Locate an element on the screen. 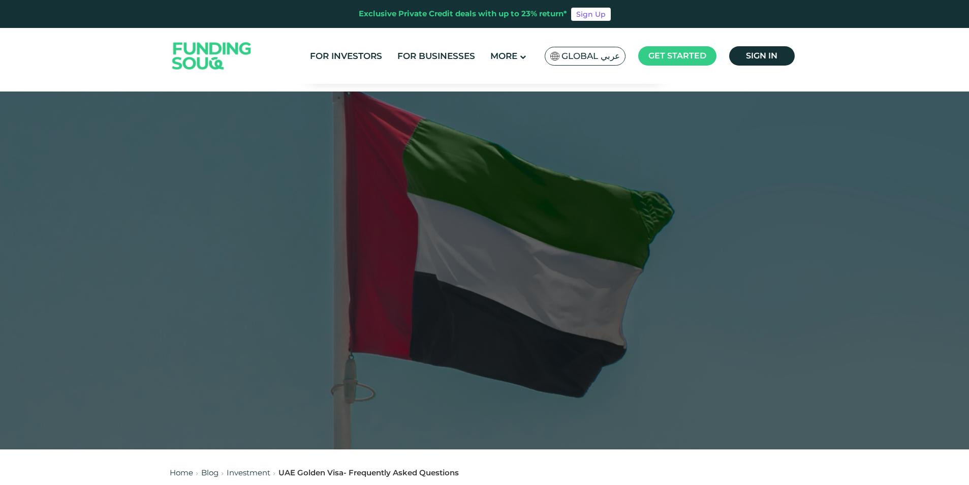 The height and width of the screenshot is (485, 969). div: UAE Golden Visa- Frequently Asked Questions is located at coordinates (368, 473).